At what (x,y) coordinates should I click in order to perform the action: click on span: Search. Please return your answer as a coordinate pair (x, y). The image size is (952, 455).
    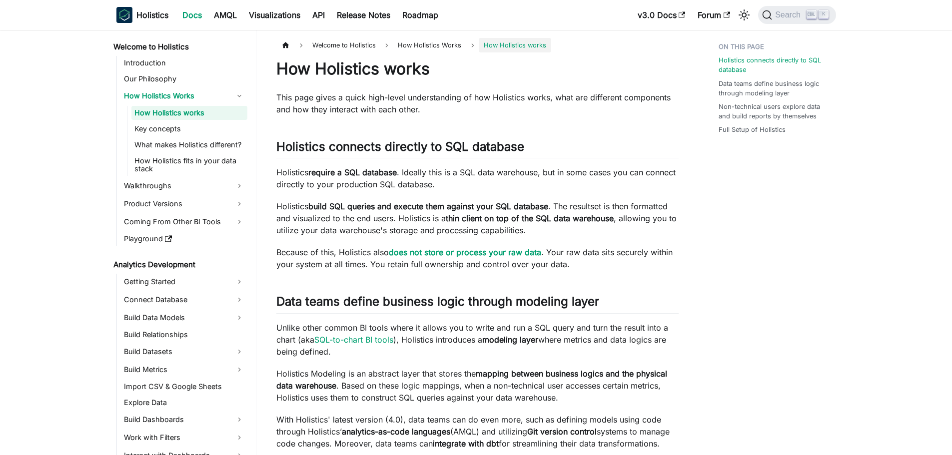
    Looking at the image, I should click on (789, 15).